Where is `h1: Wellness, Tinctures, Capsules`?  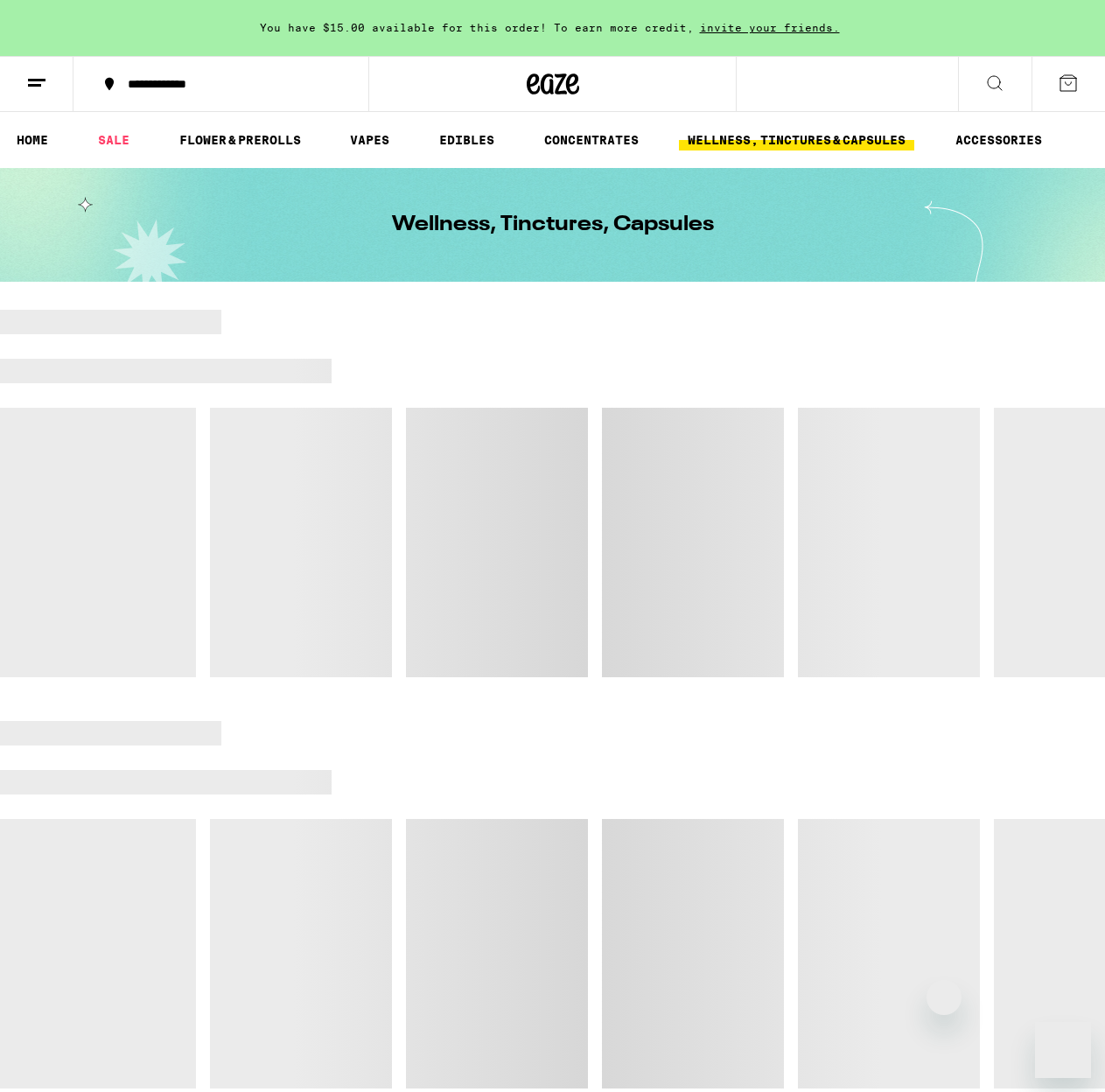
h1: Wellness, Tinctures, Capsules is located at coordinates (553, 225).